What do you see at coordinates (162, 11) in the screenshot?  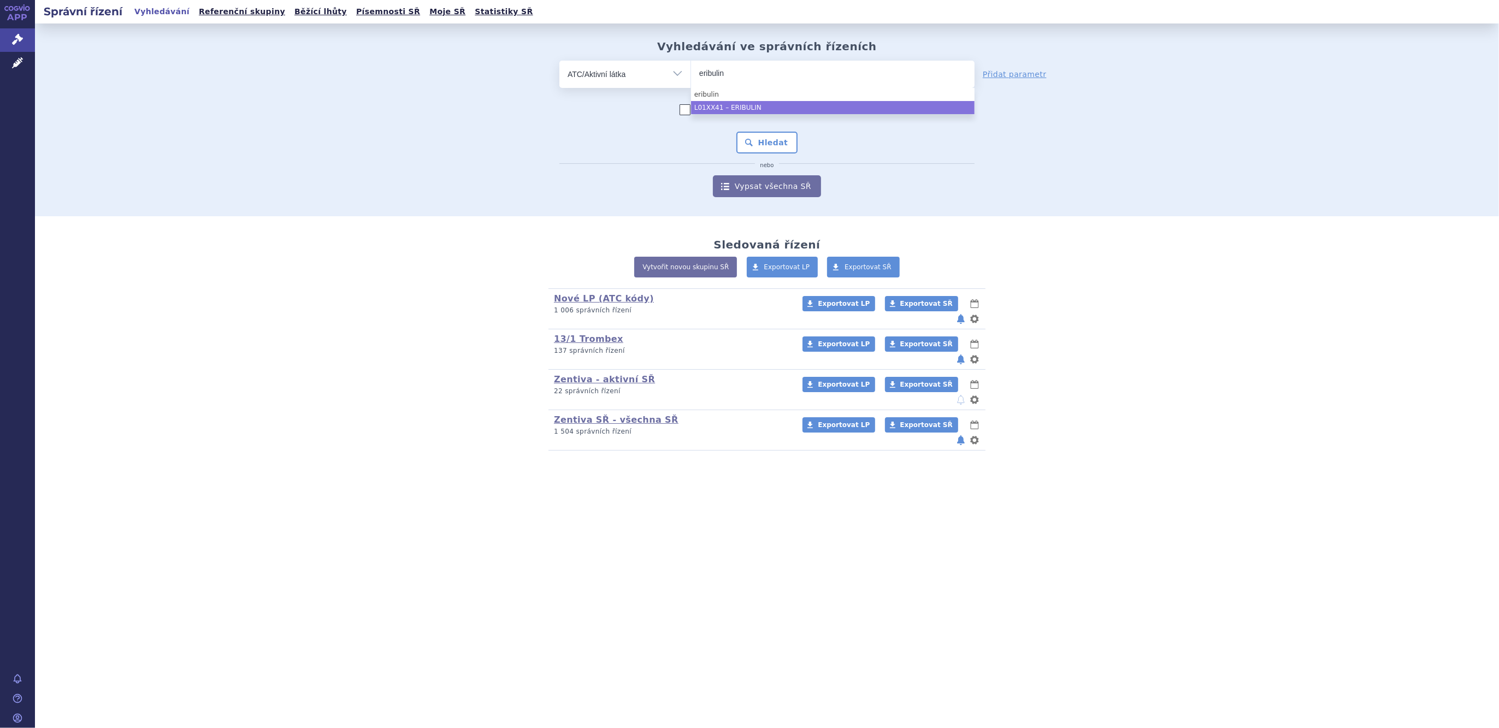 I see `a: Vyhledávání` at bounding box center [162, 11].